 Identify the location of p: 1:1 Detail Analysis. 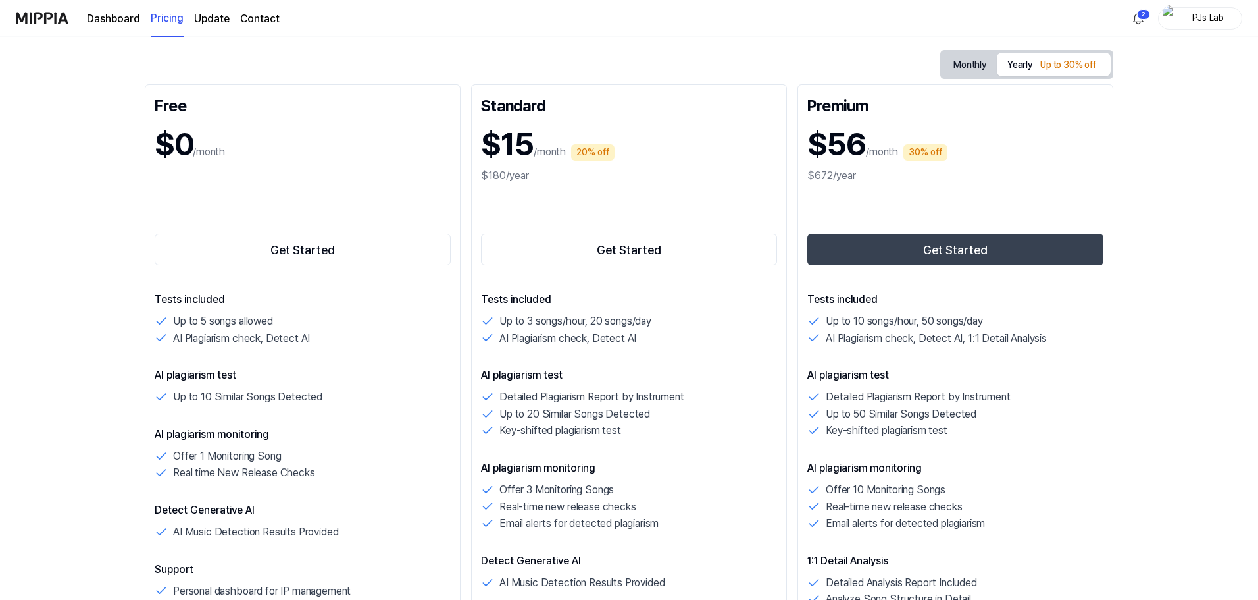
(956, 561).